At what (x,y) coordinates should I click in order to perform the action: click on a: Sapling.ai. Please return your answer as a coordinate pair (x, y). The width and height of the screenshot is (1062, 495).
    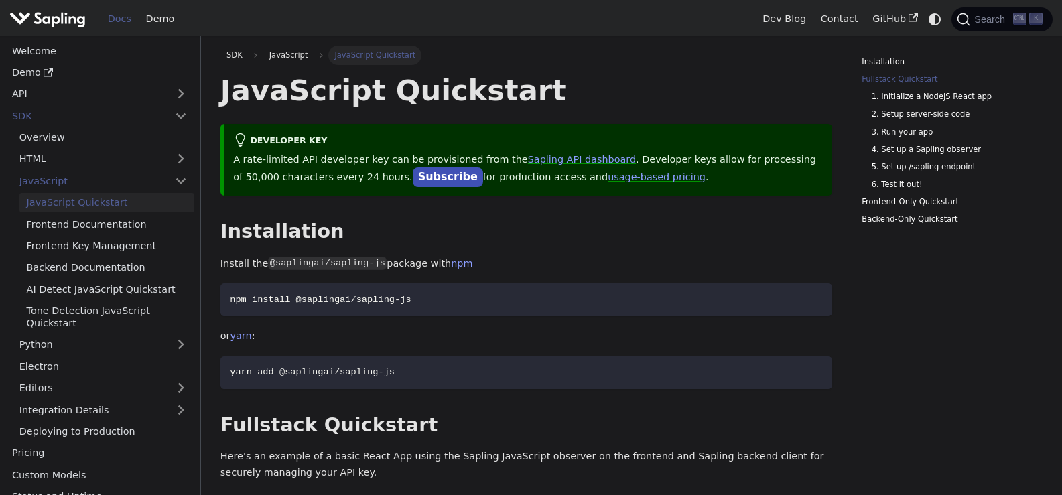
    Looking at the image, I should click on (50, 19).